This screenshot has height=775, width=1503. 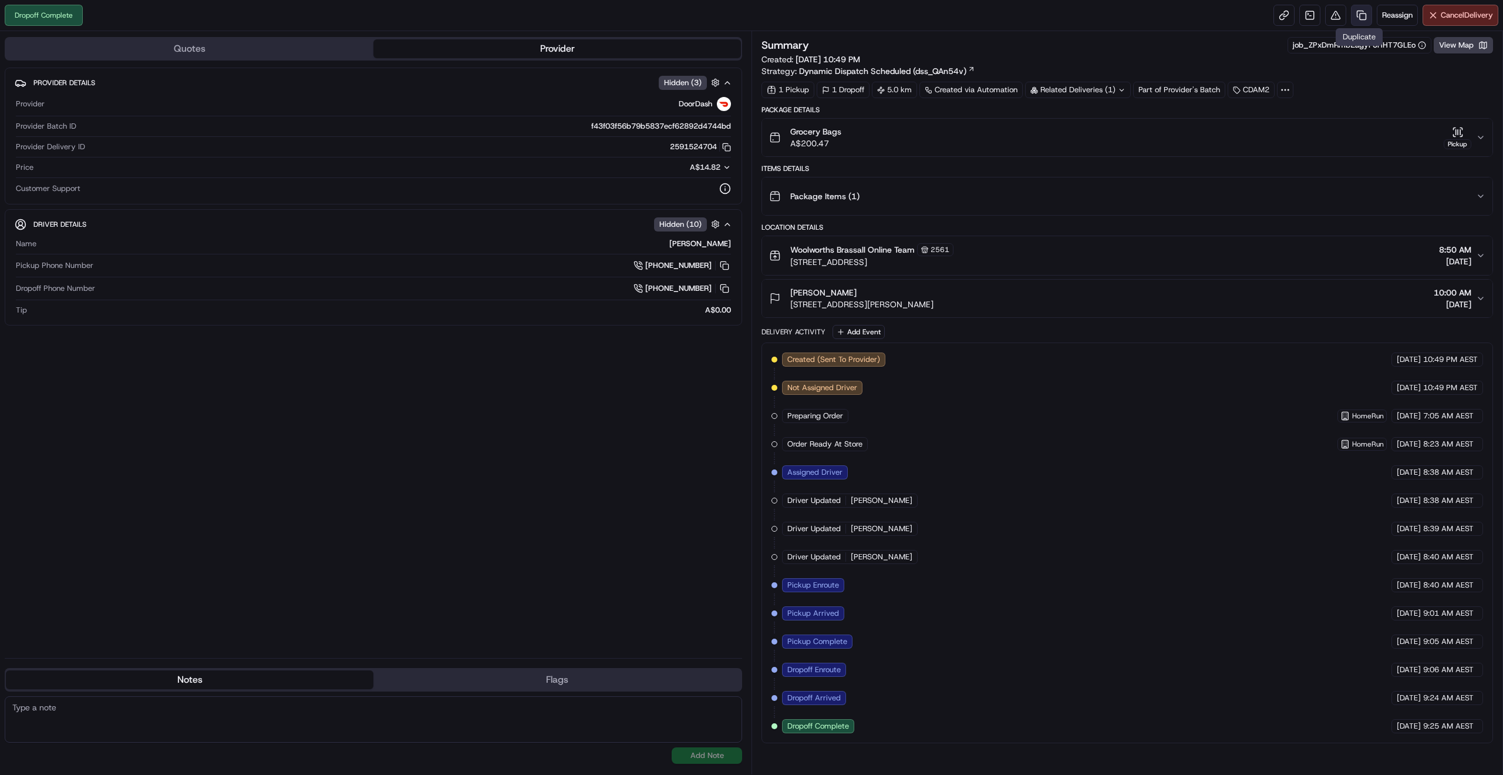 What do you see at coordinates (1398, 15) in the screenshot?
I see `span: Reassign` at bounding box center [1398, 15].